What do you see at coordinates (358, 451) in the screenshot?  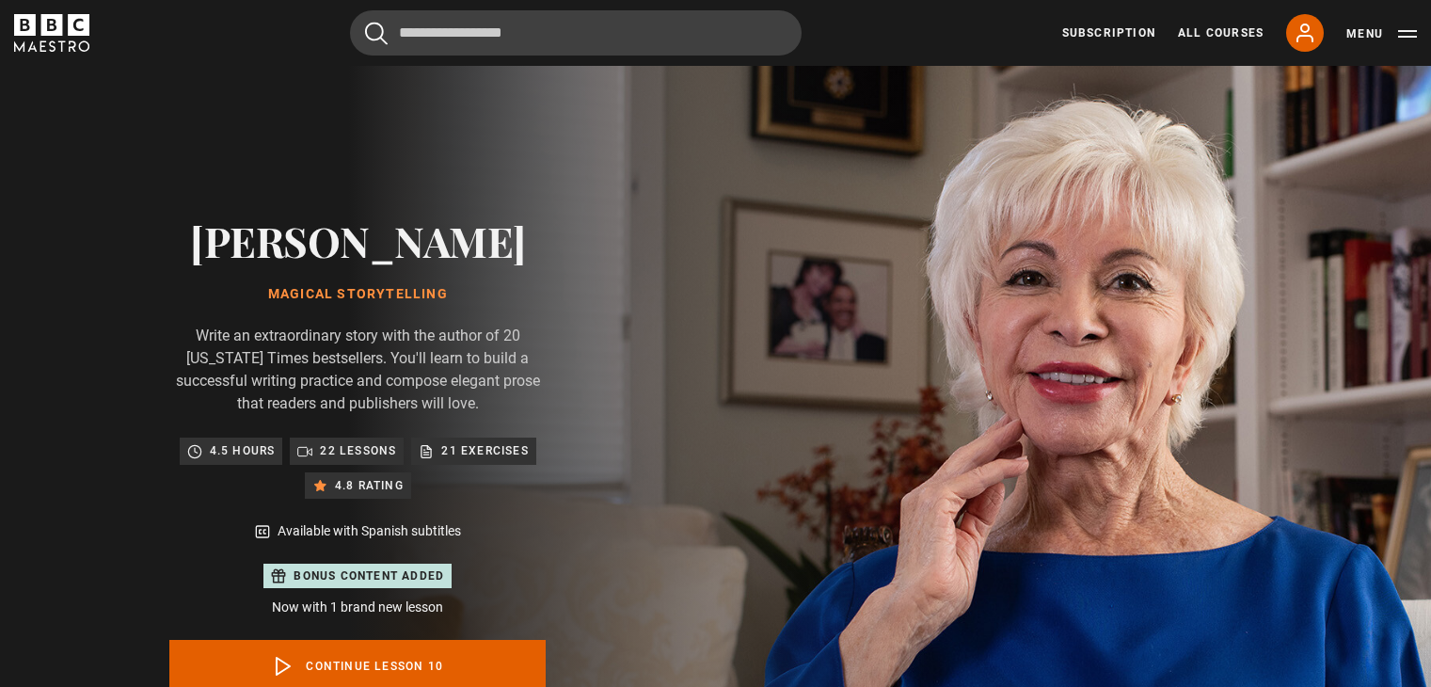 I see `p: 22 lessons` at bounding box center [358, 451].